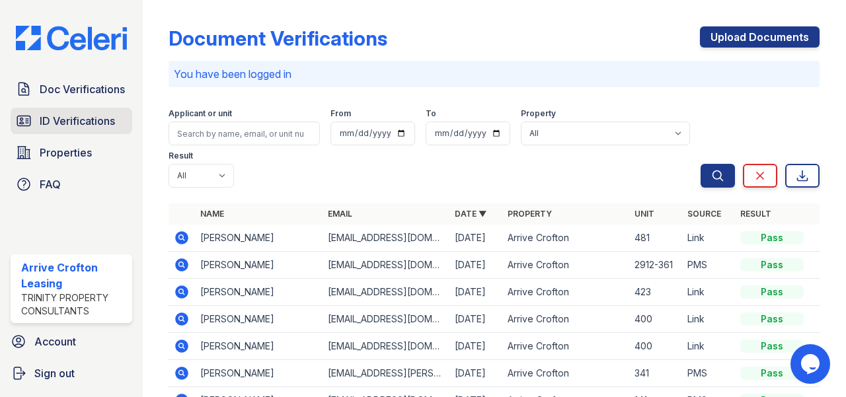  What do you see at coordinates (340, 114) in the screenshot?
I see `label: From` at bounding box center [340, 114].